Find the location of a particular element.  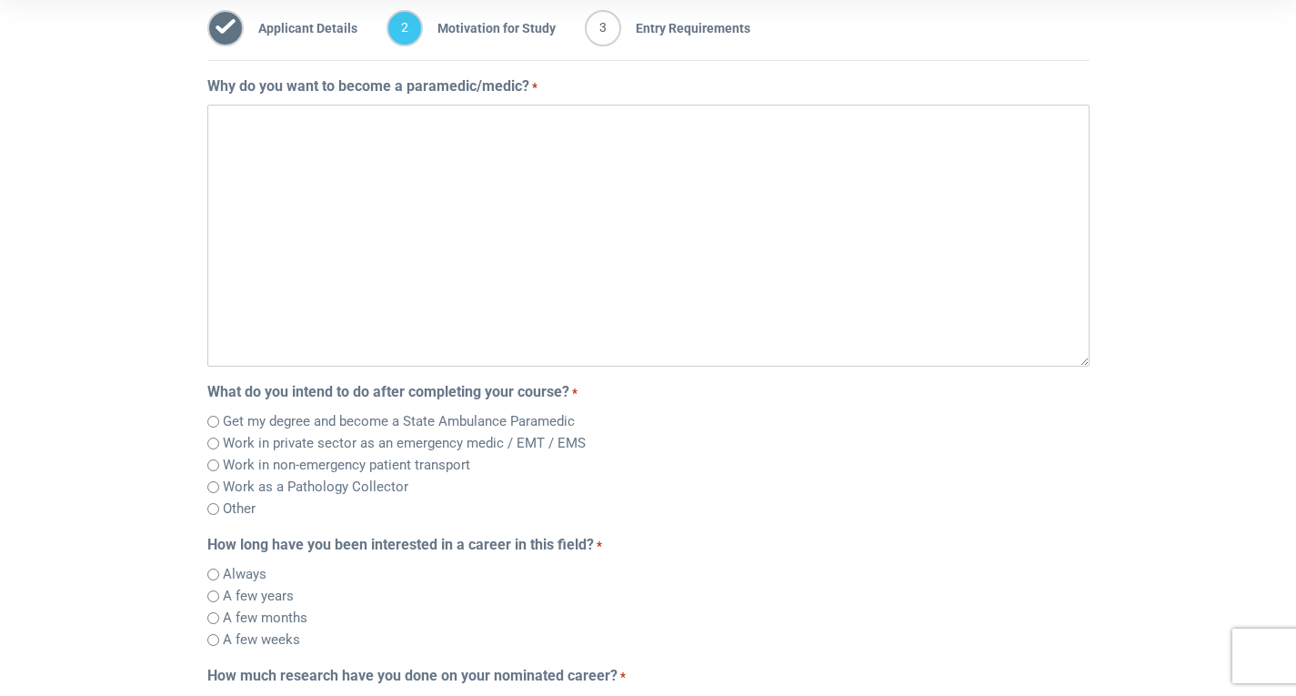

label: Why do you want to become a paramedic/medic? is located at coordinates (372, 86).